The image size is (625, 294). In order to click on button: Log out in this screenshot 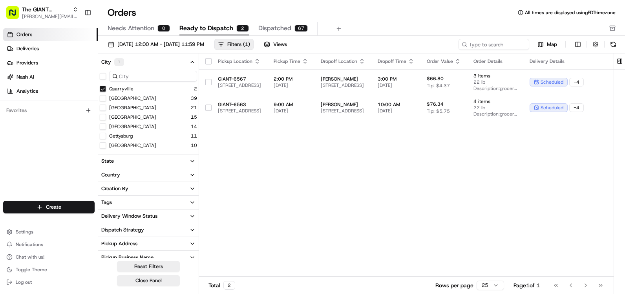, I will do `click(49, 282)`.